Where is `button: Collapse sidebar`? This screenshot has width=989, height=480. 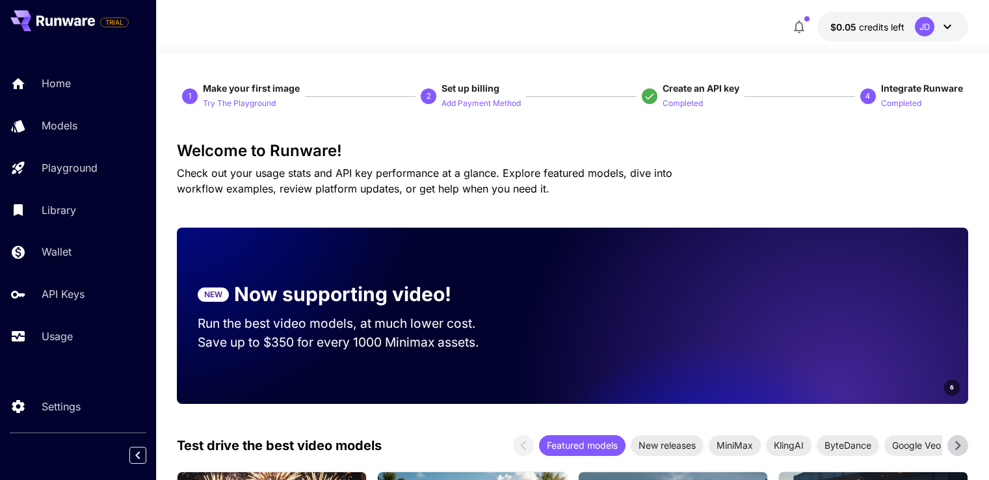
button: Collapse sidebar is located at coordinates (138, 455).